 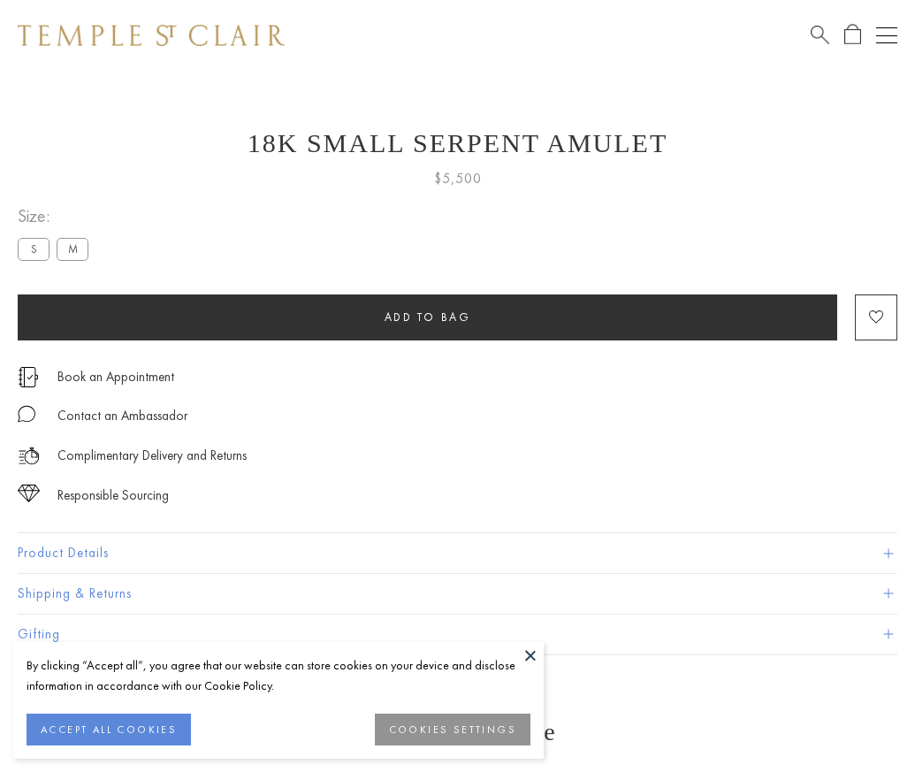 I want to click on span: Size:, so click(x=57, y=216).